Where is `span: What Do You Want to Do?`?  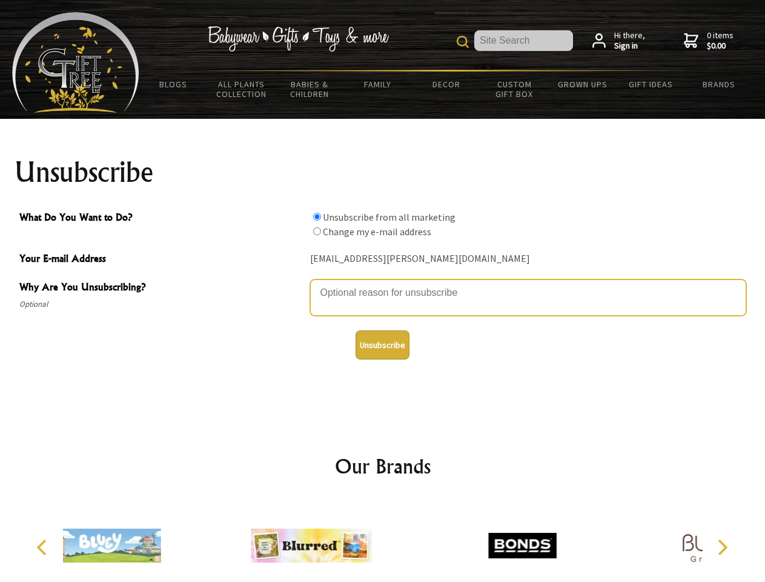 span: What Do You Want to Do? is located at coordinates (162, 218).